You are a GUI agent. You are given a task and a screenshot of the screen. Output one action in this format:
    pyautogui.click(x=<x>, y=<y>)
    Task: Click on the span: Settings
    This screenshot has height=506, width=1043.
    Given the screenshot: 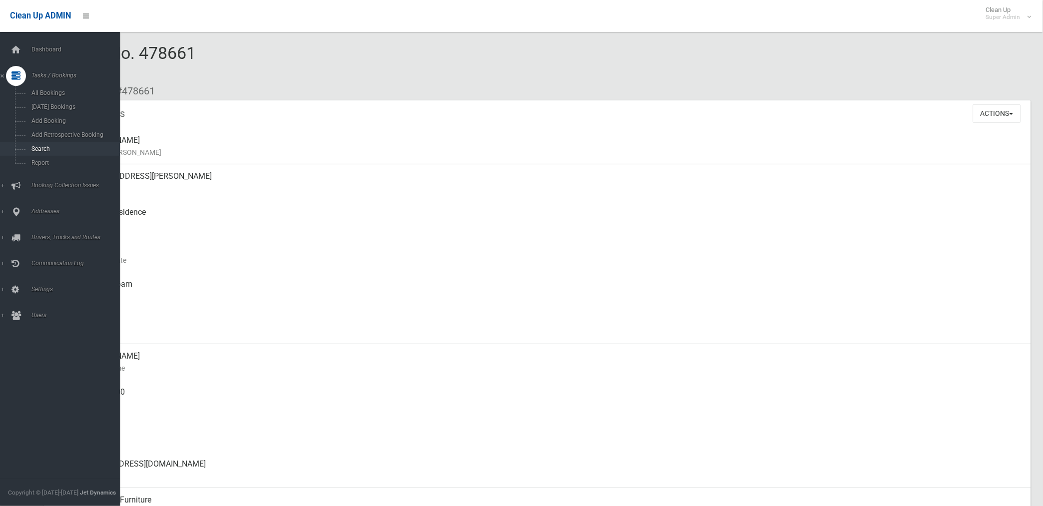 What is the action you would take?
    pyautogui.click(x=78, y=289)
    